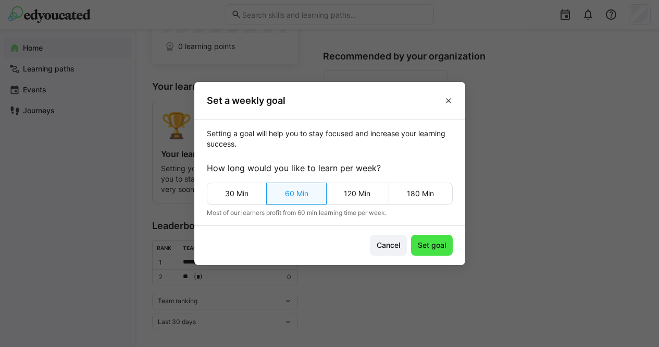  What do you see at coordinates (330, 168) in the screenshot?
I see `p: How long would you like to learn per week?` at bounding box center [330, 168].